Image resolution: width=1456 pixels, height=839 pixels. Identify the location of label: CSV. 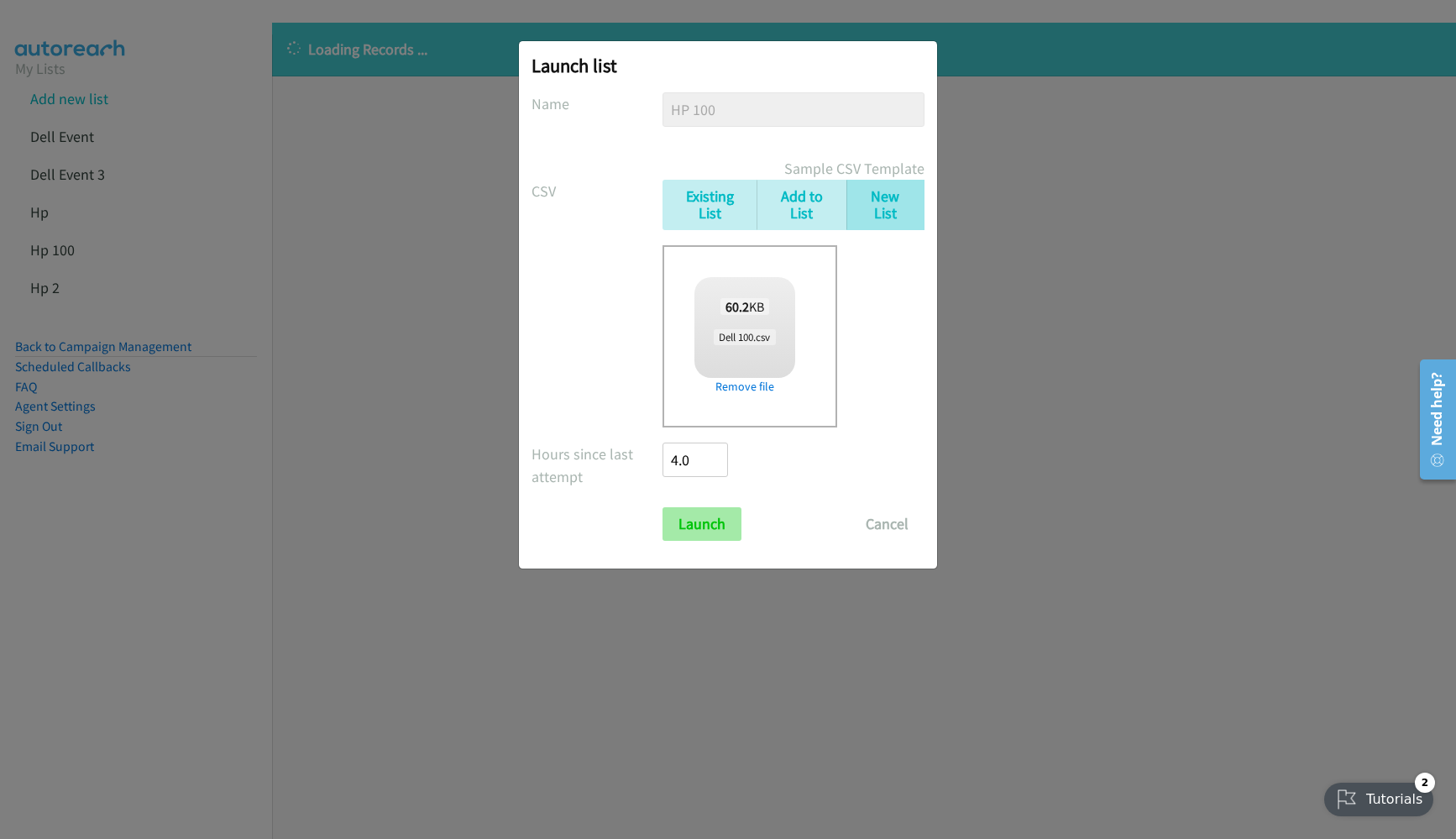
(597, 191).